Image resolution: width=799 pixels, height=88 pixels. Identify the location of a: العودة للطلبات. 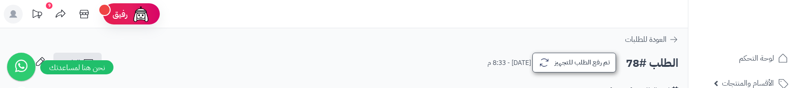
(652, 40).